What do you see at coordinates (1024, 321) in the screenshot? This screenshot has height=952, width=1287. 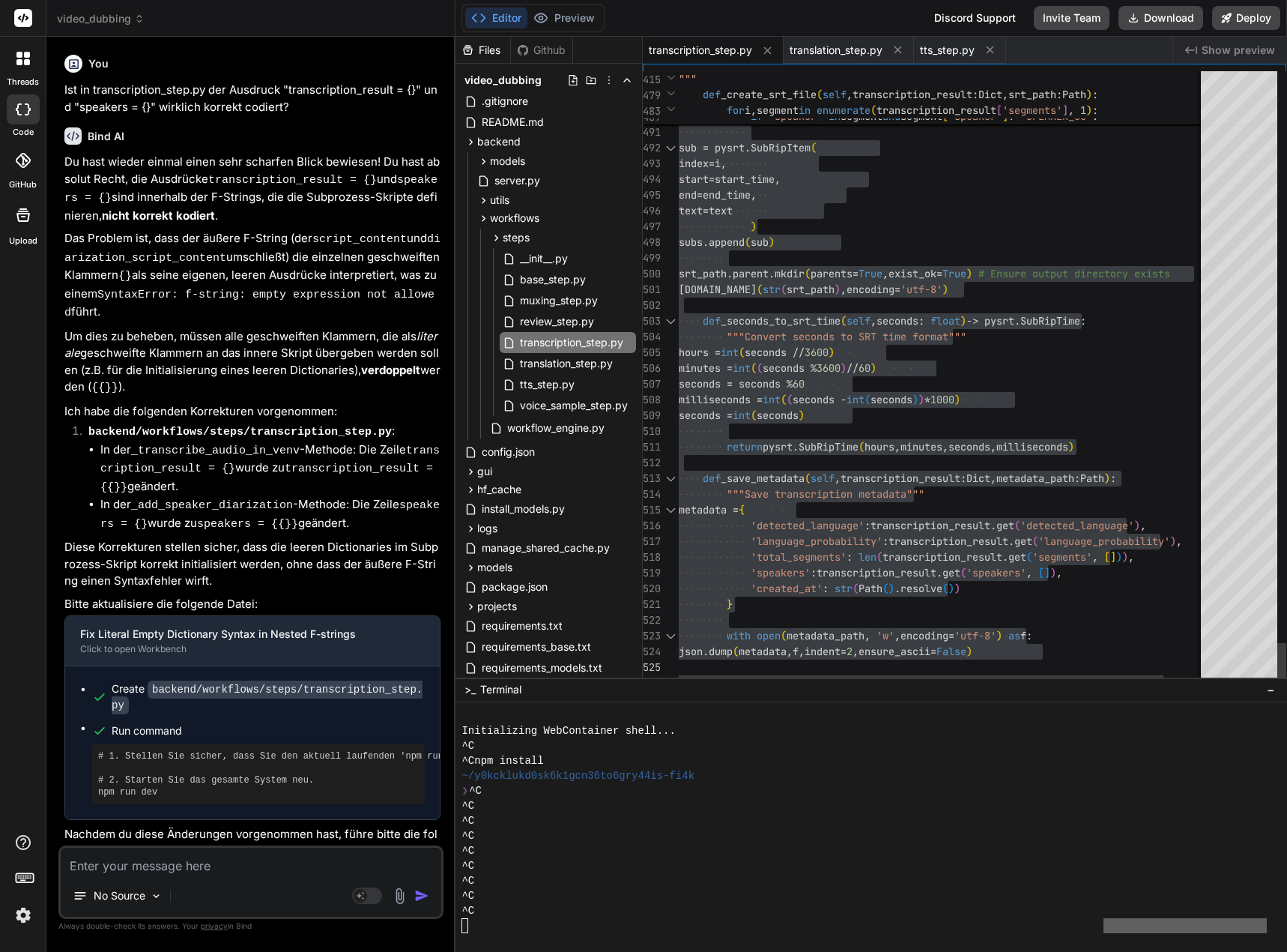 I see `span: -> pysrt.SubRipTime` at bounding box center [1024, 321].